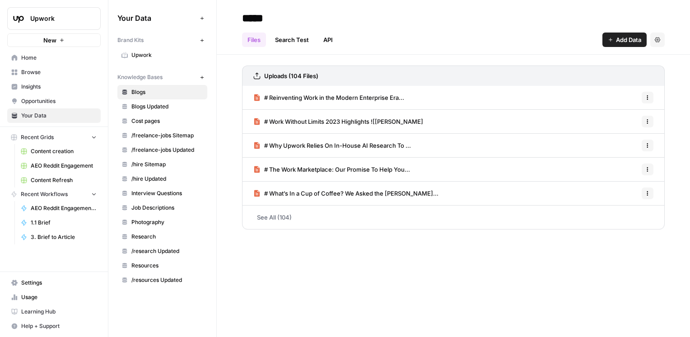 Image resolution: width=690 pixels, height=337 pixels. I want to click on span: Brand Kits, so click(131, 40).